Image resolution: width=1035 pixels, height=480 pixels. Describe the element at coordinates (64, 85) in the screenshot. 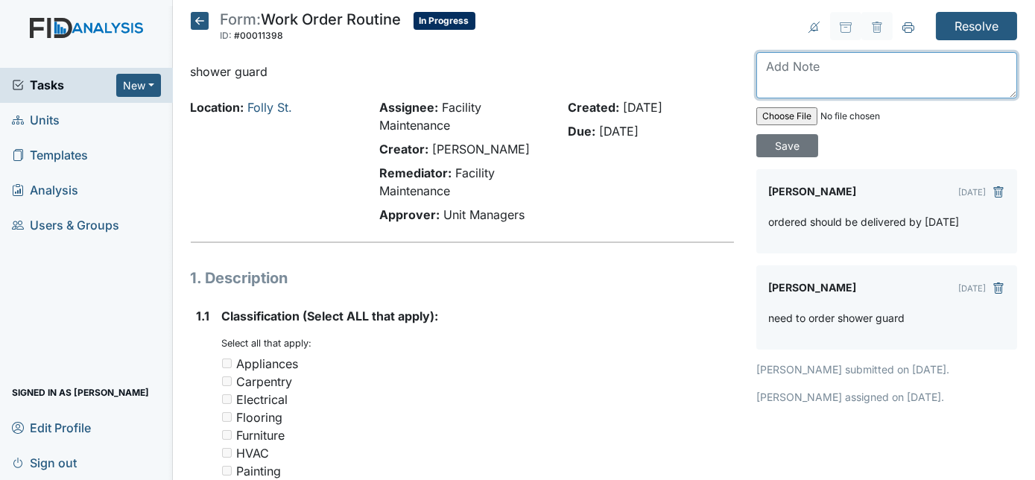

I see `span: Tasks` at that location.